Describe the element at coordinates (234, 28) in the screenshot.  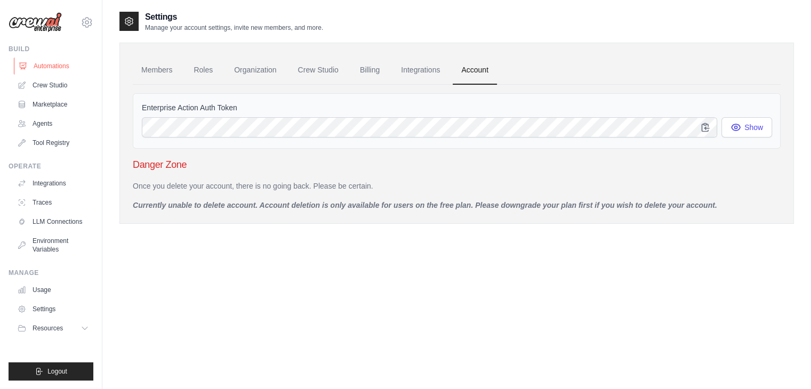
I see `p: Manage your account settings, invite new members, and more.` at that location.